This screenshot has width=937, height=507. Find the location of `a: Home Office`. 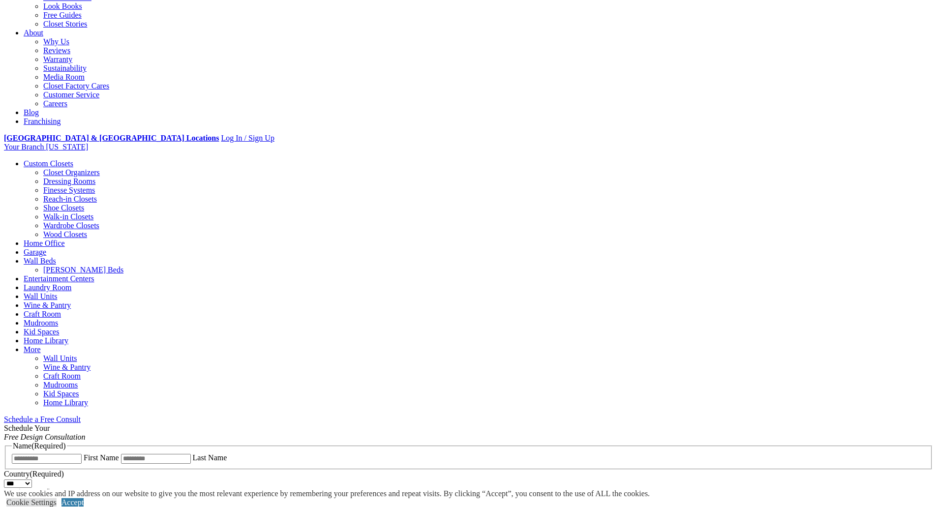

a: Home Office is located at coordinates (44, 243).